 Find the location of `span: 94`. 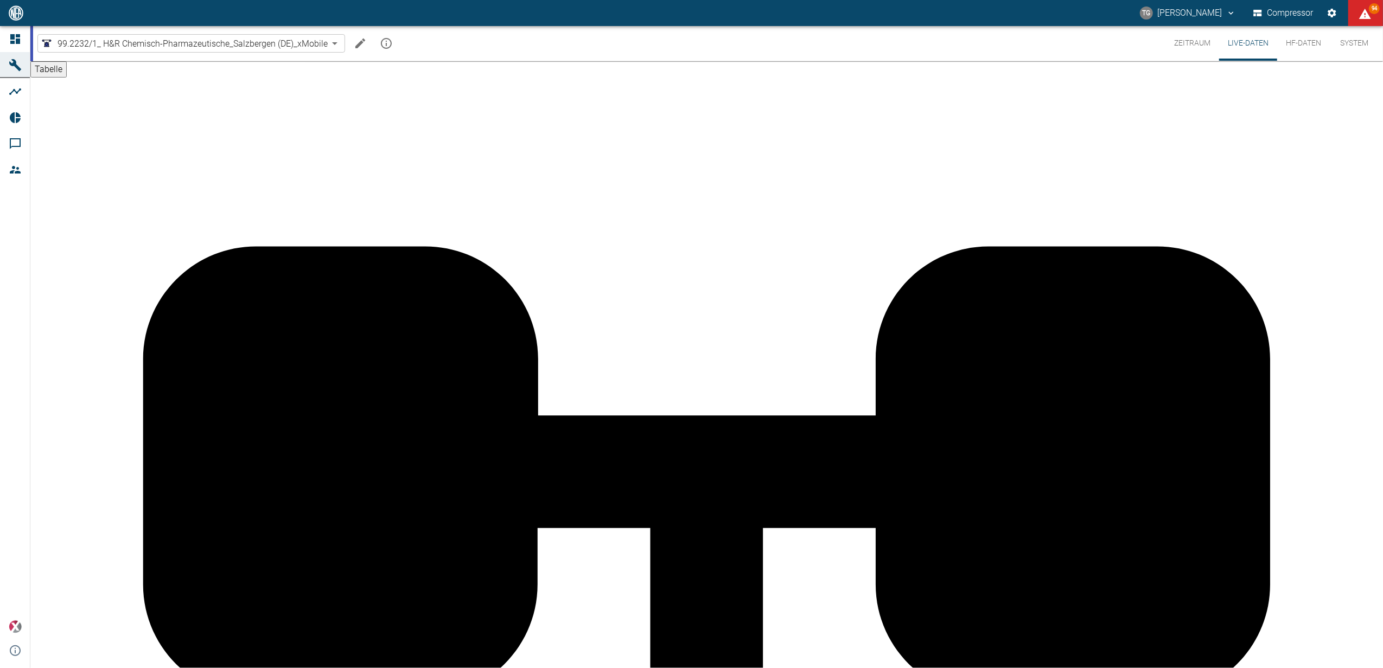

span: 94 is located at coordinates (1374, 9).